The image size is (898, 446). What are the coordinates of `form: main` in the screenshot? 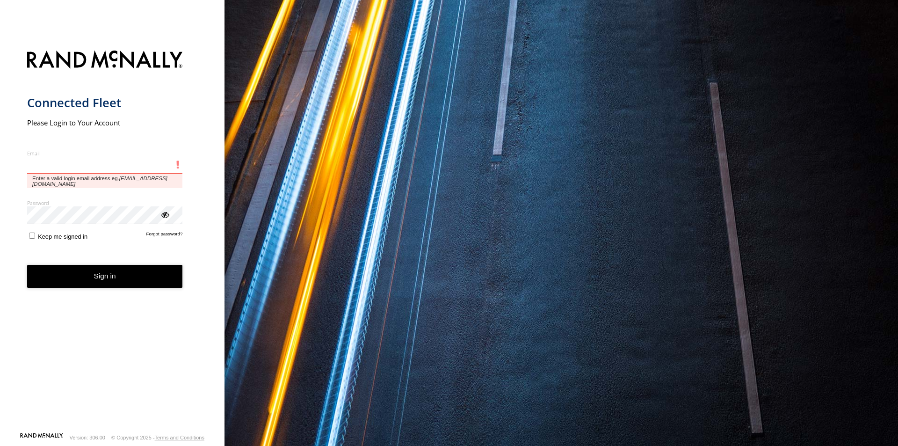 It's located at (112, 238).